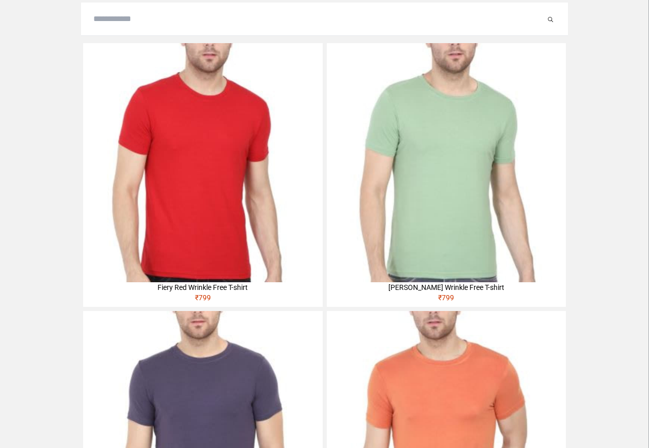 The image size is (649, 448). I want to click on img: 4M6A2211-320x320.jpg, so click(446, 163).